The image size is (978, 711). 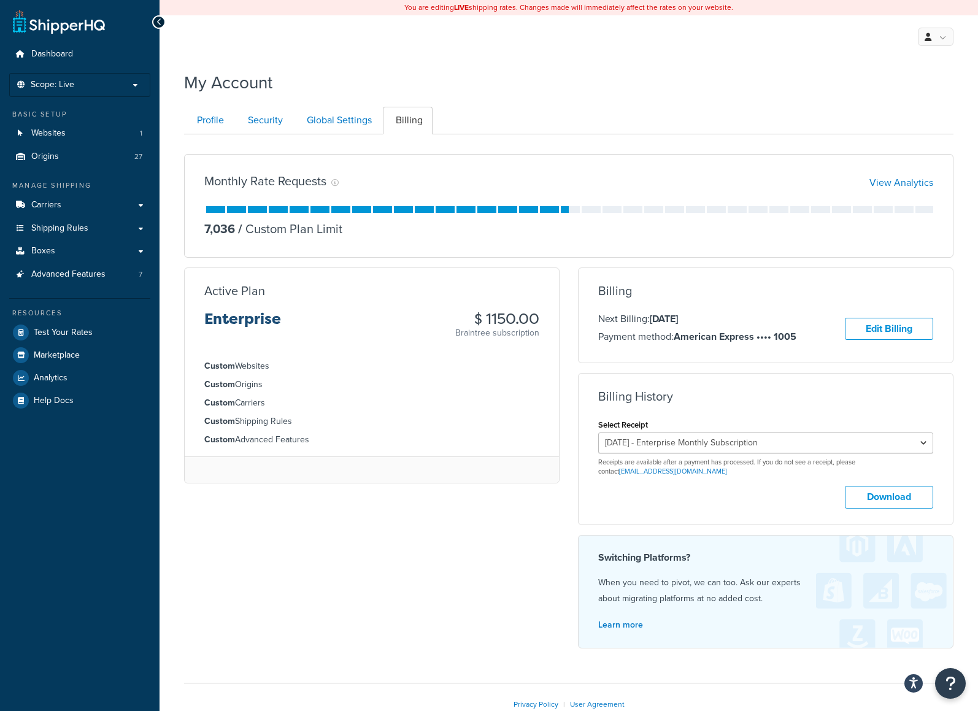 I want to click on span: Websites, so click(x=48, y=133).